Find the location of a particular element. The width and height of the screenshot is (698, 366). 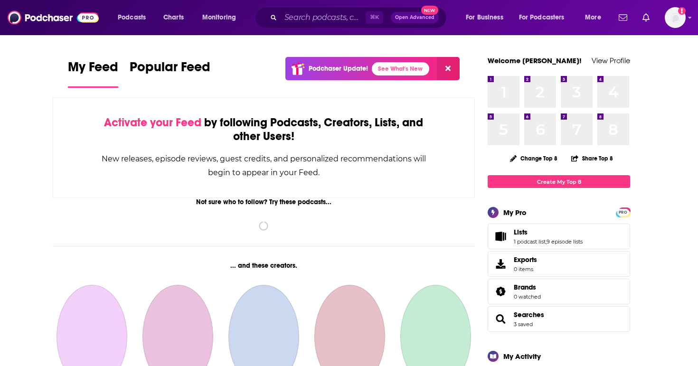

span: Podcasts is located at coordinates (132, 18).